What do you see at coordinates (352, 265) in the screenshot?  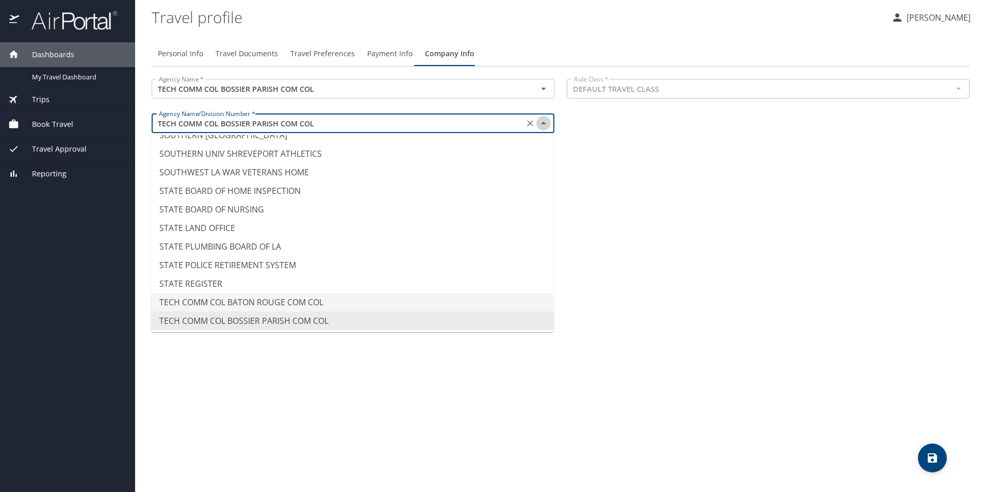 I see `li: STATE POLICE RETIREMENT SYSTEM` at bounding box center [352, 265].